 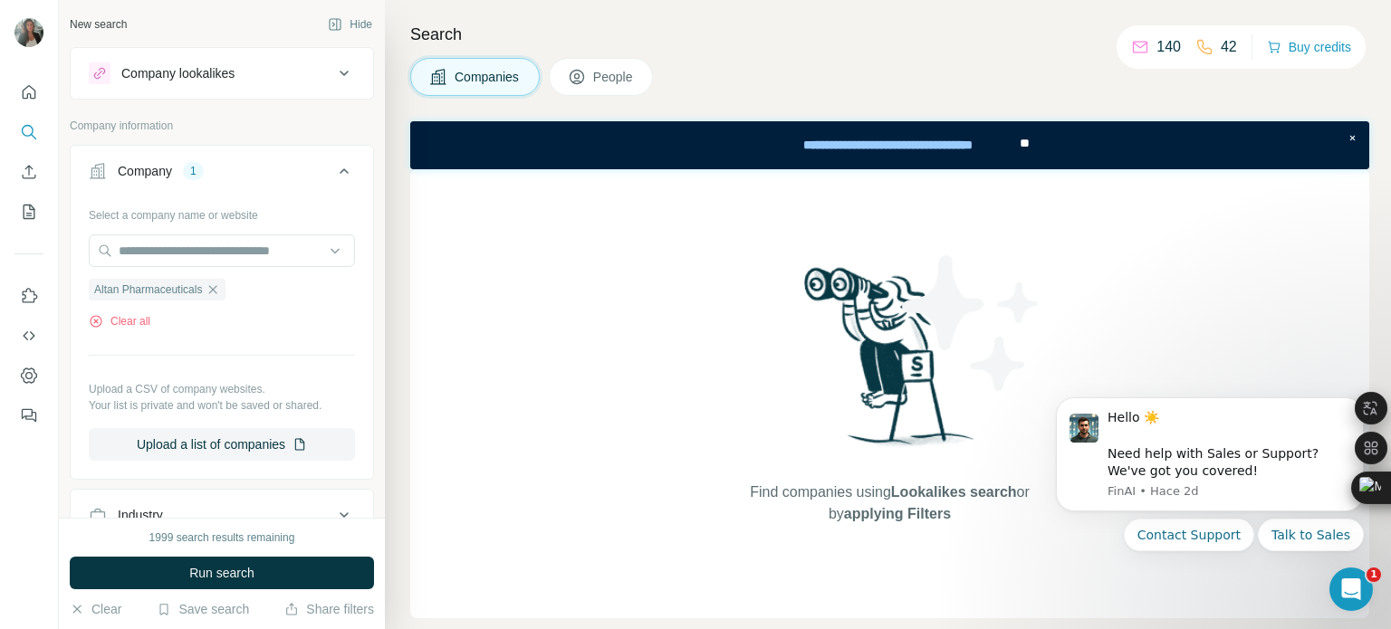 What do you see at coordinates (160, 159) in the screenshot?
I see `button: Quick reply: Contact Support` at bounding box center [160, 159].